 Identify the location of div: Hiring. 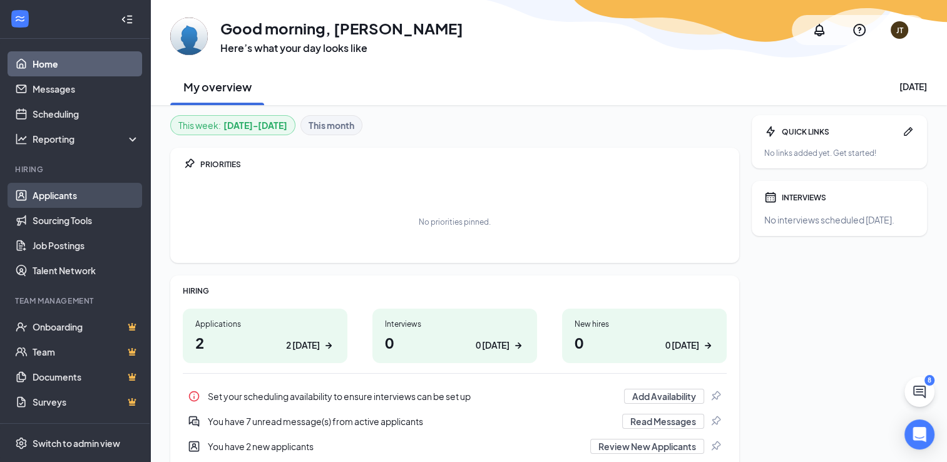
(76, 169).